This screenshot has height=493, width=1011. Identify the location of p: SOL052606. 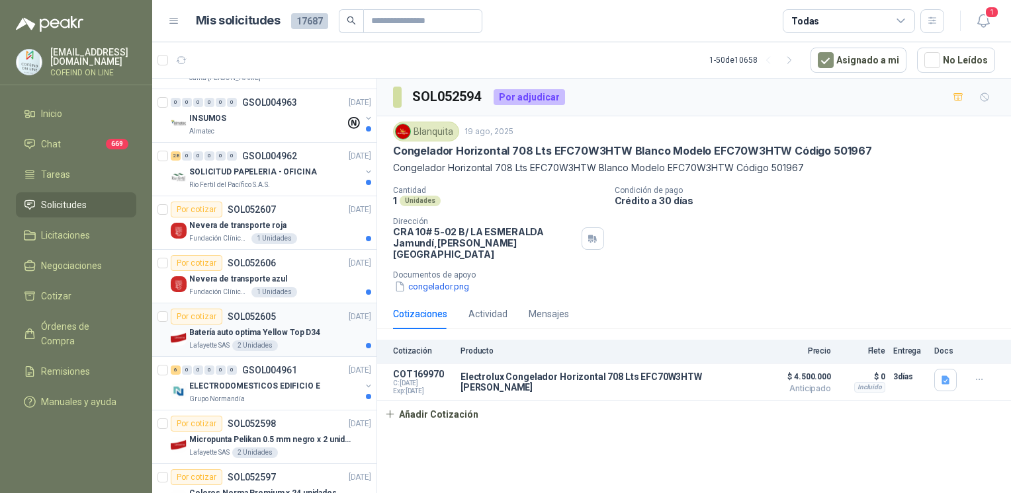
(251, 263).